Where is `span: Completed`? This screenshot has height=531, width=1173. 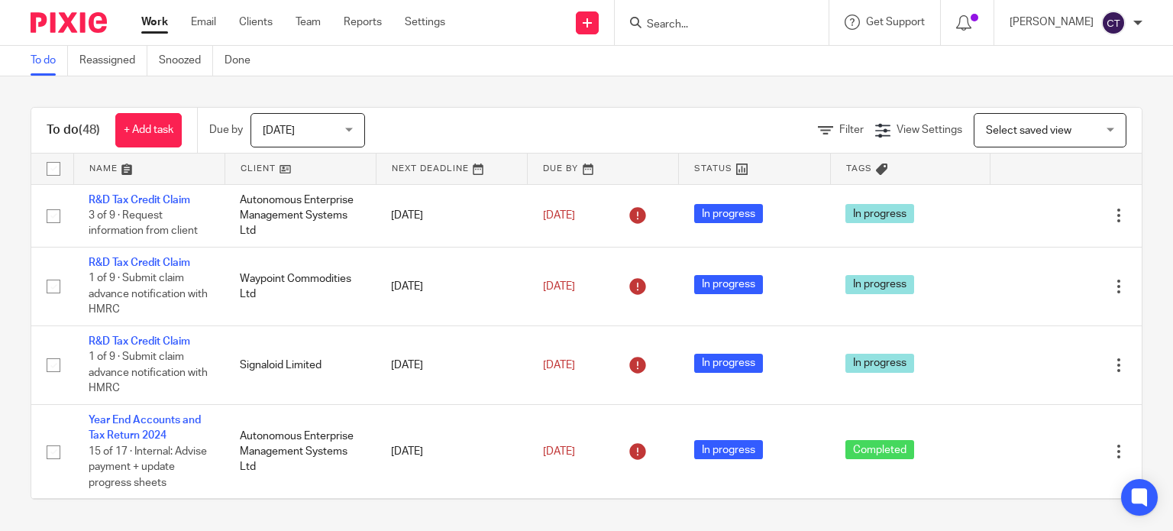 span: Completed is located at coordinates (880, 449).